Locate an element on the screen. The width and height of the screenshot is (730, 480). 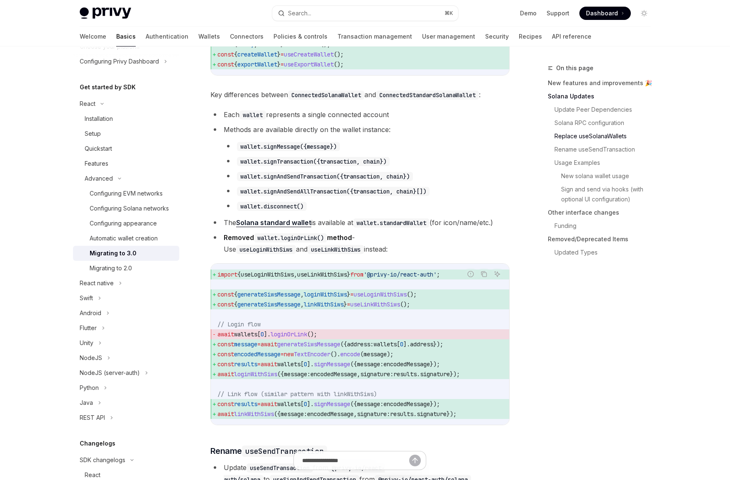
div: Flutter is located at coordinates (88, 328).